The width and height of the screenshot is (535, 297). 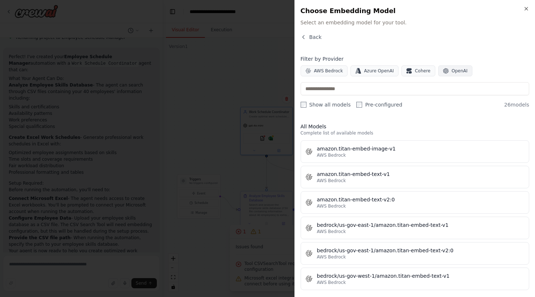 What do you see at coordinates (359, 105) in the screenshot?
I see `input: Pre-configured` at bounding box center [359, 105].